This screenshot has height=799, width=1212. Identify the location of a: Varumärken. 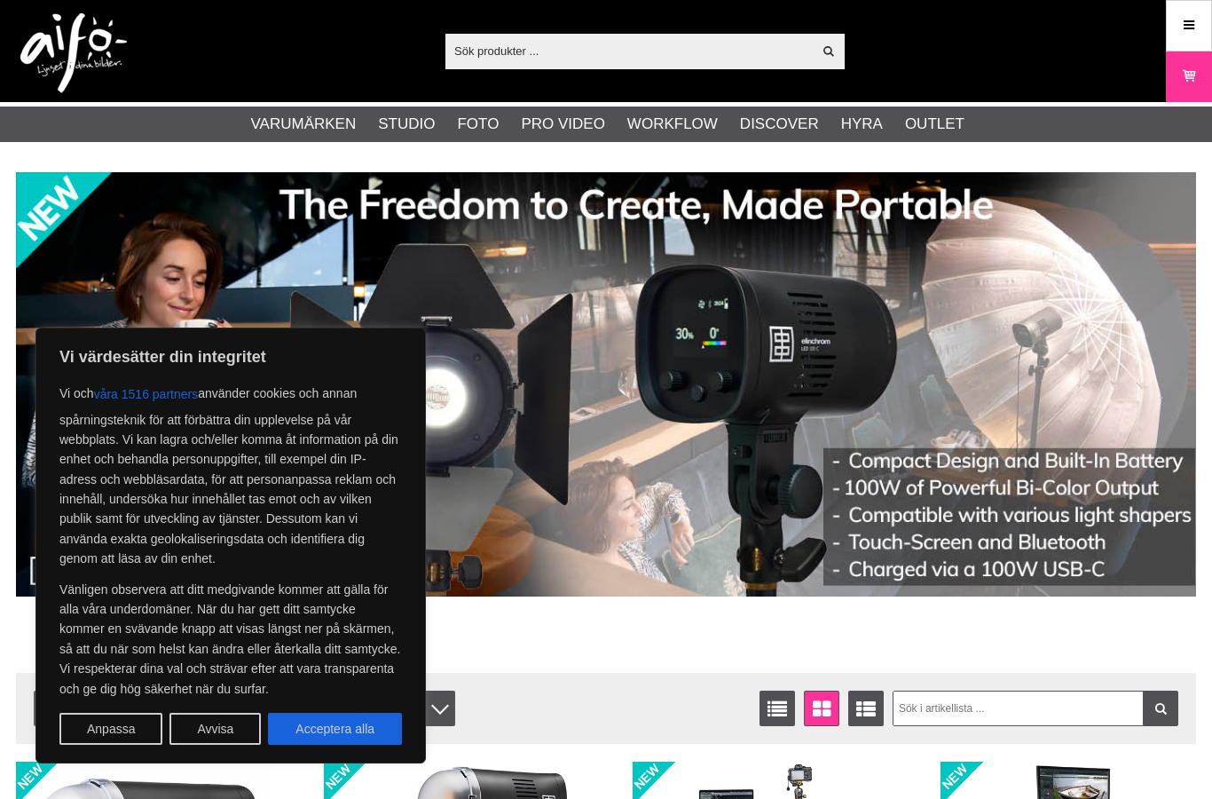
(303, 124).